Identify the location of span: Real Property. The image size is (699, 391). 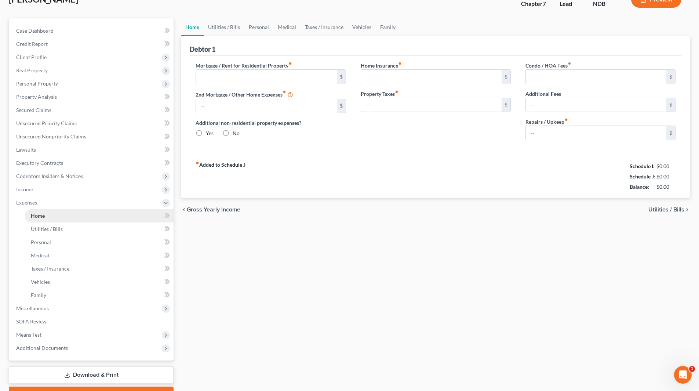
(32, 70).